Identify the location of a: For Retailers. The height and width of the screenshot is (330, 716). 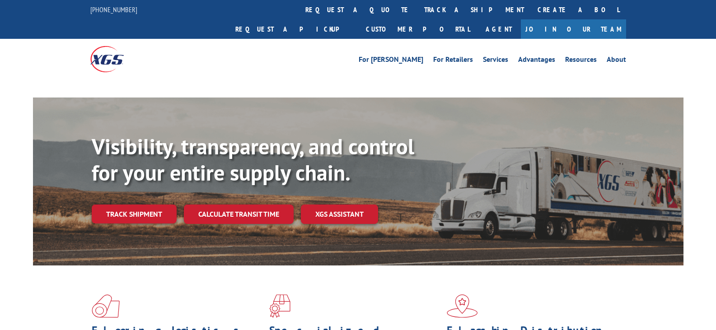
(453, 61).